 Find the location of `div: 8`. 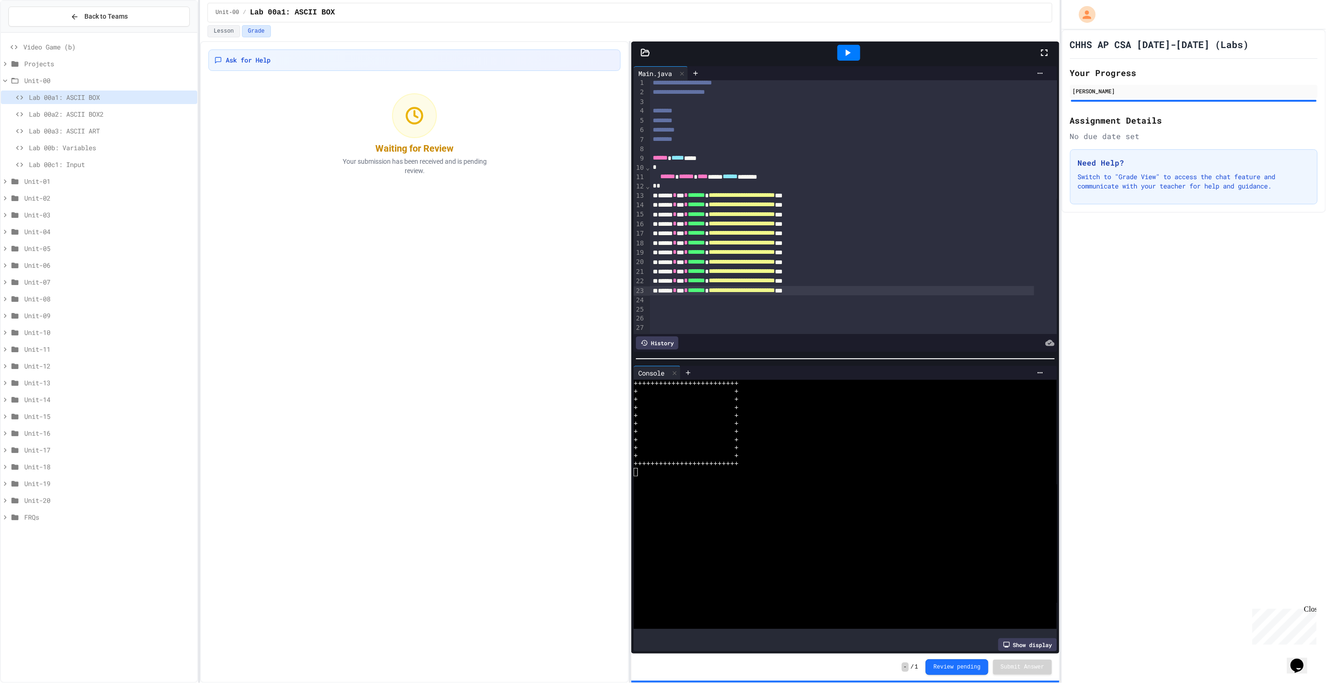

div: 8 is located at coordinates (639, 149).